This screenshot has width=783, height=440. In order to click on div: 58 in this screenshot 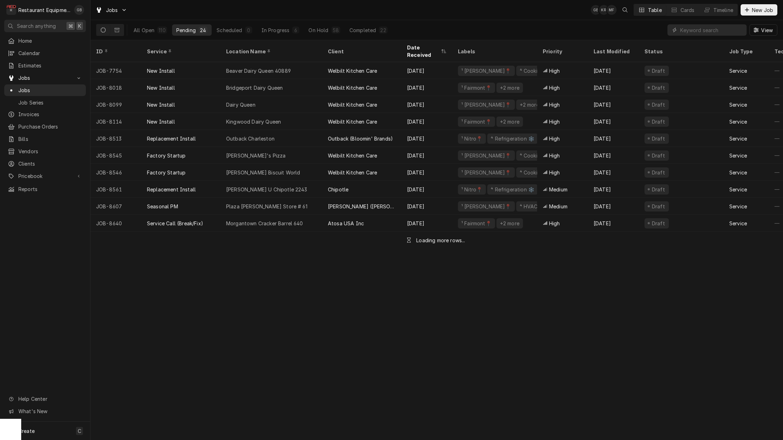, I will do `click(336, 30)`.